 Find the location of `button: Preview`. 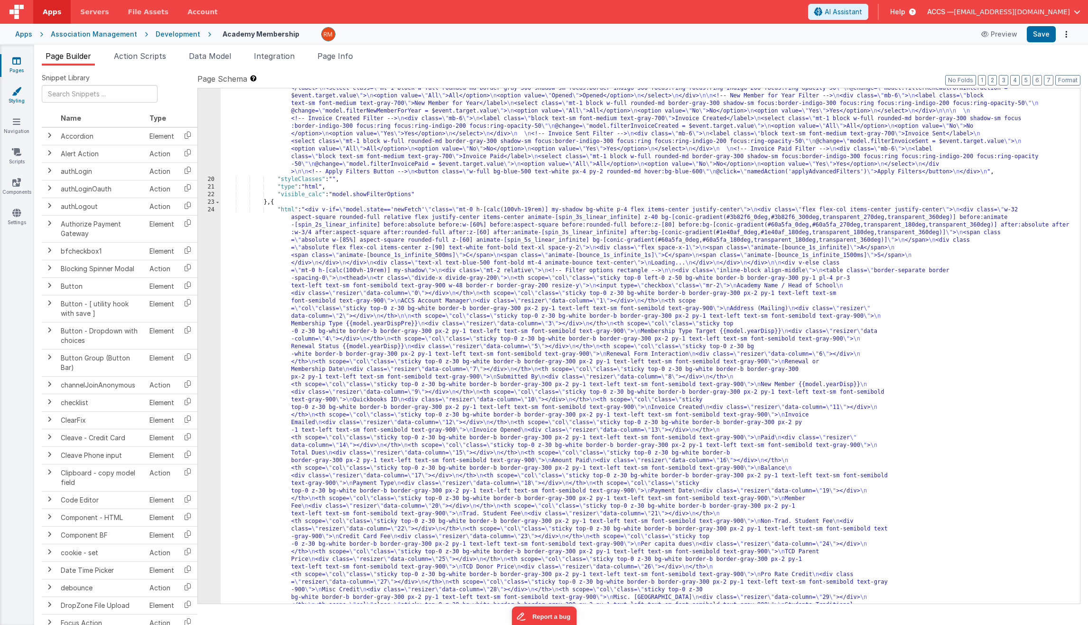

button: Preview is located at coordinates (1000, 34).